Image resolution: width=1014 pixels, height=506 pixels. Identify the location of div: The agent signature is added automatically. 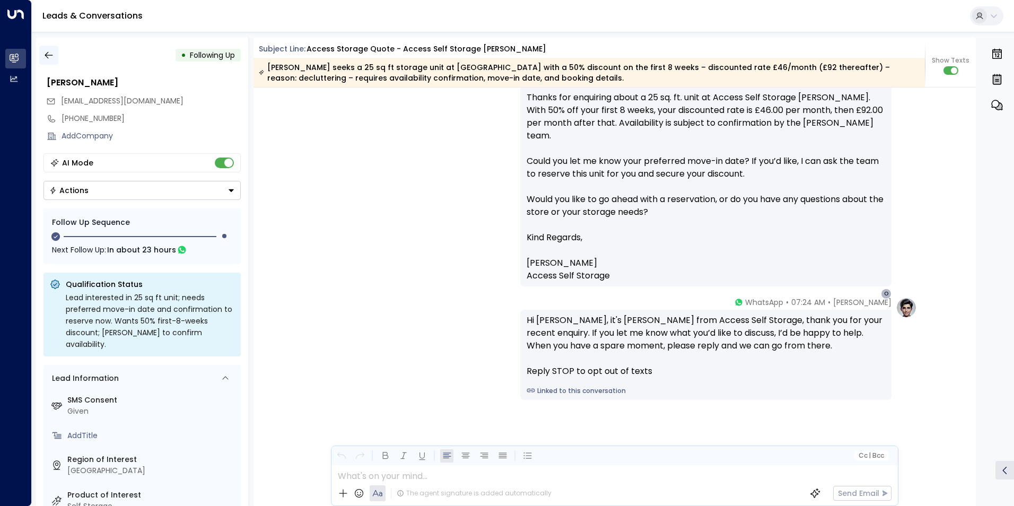
(474, 493).